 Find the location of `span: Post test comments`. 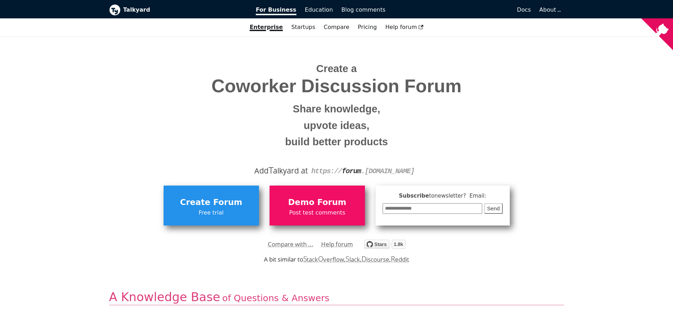

span: Post test comments is located at coordinates (317, 213).